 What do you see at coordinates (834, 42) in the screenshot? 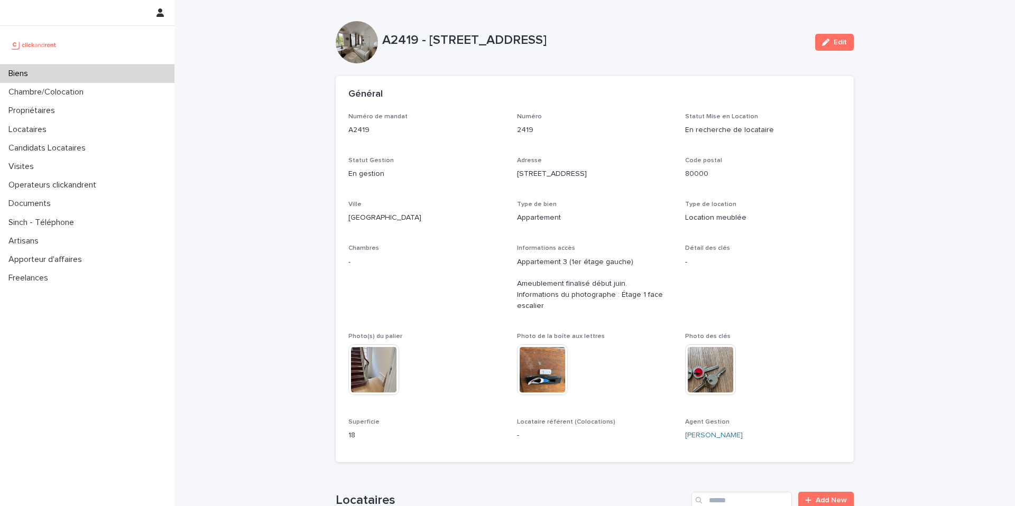
I see `button: Edit` at bounding box center [834, 42].